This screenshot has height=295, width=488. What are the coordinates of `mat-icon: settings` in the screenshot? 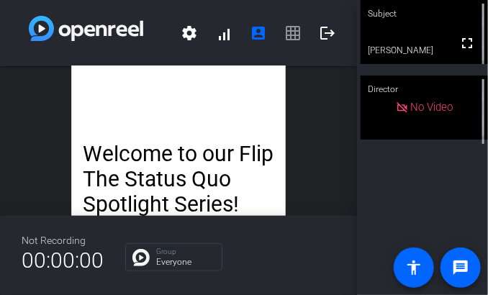 It's located at (189, 33).